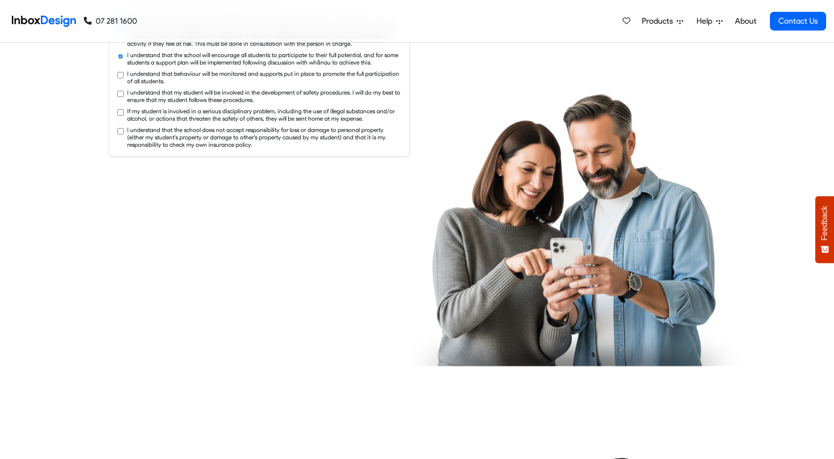 Image resolution: width=834 pixels, height=459 pixels. What do you see at coordinates (825, 223) in the screenshot?
I see `span: Feedback` at bounding box center [825, 223].